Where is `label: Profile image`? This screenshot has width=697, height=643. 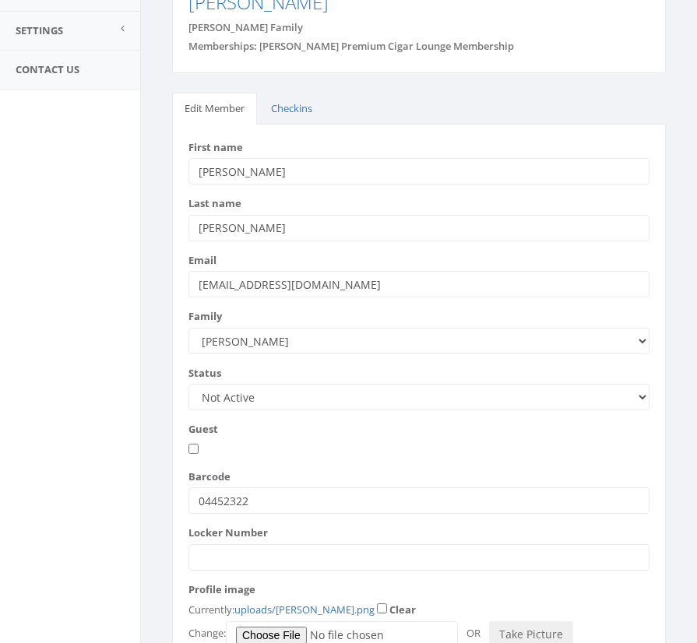 label: Profile image is located at coordinates (222, 589).